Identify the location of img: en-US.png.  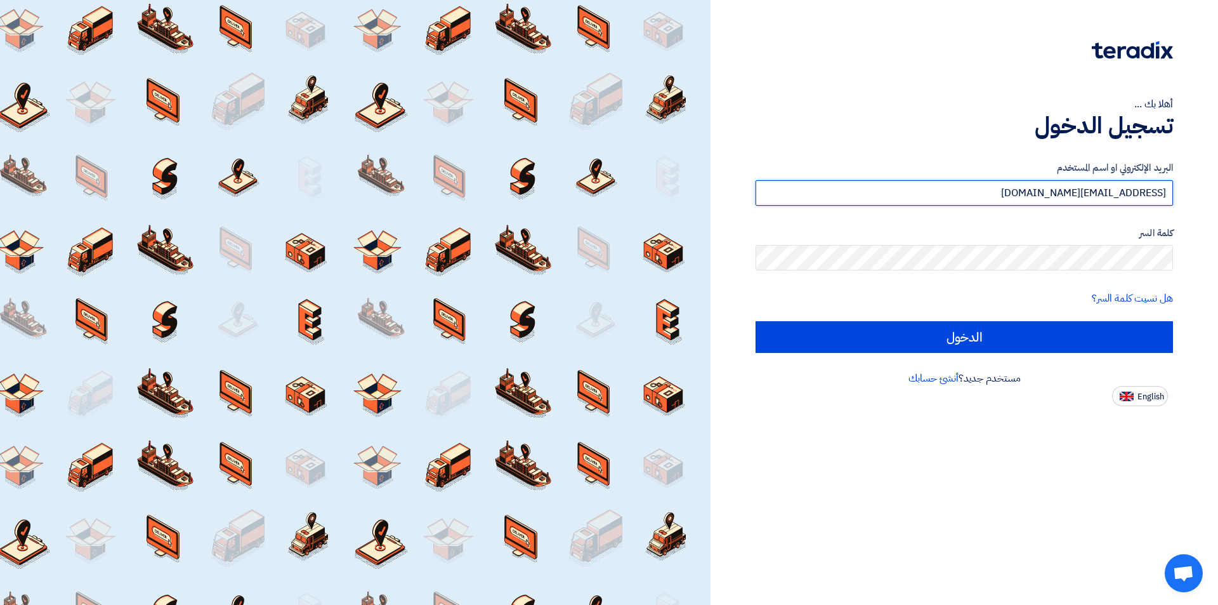
(1127, 396).